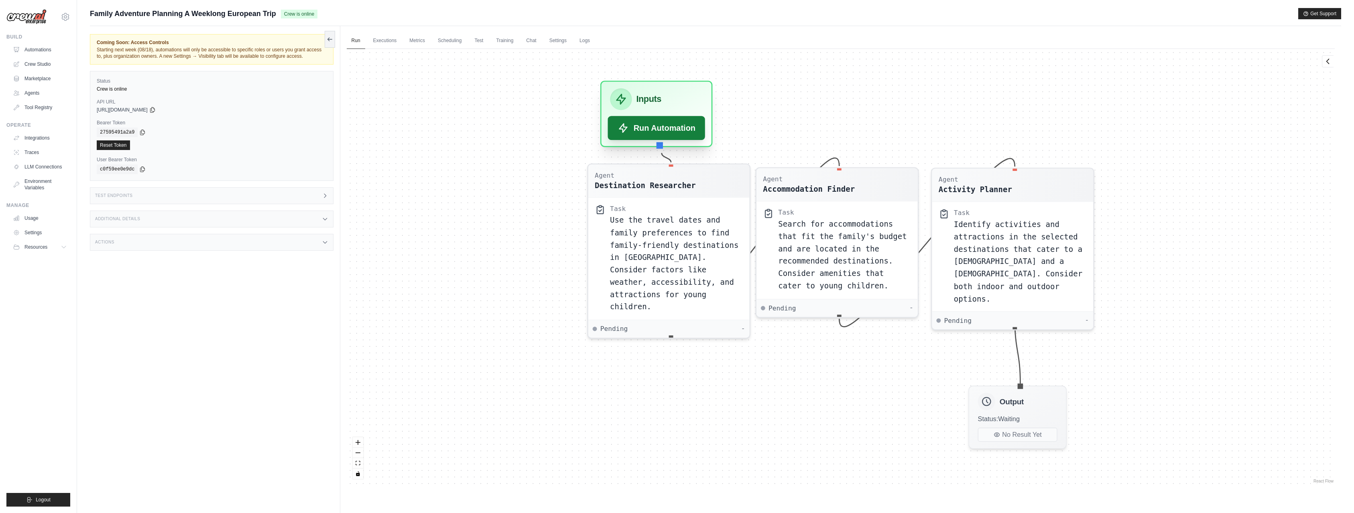 The image size is (1354, 513). What do you see at coordinates (40, 218) in the screenshot?
I see `a: Usage` at bounding box center [40, 218].